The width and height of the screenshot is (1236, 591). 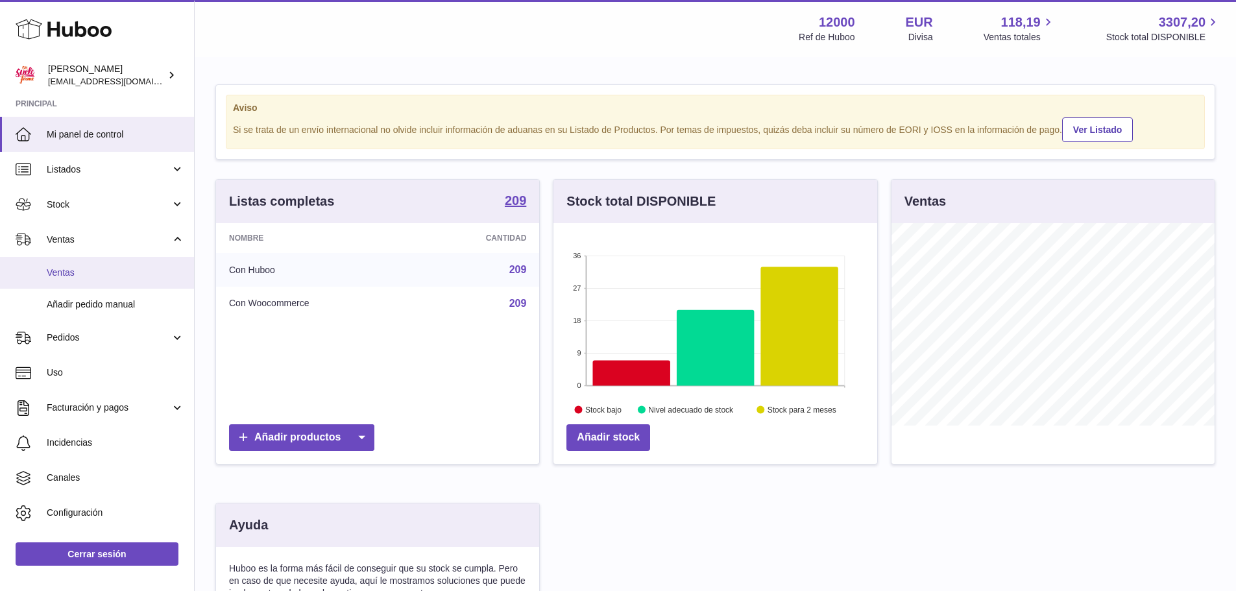 I want to click on span: Pedidos, so click(x=108, y=337).